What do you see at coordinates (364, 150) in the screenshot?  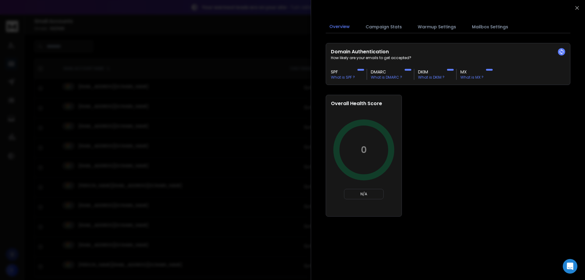 I see `p: 0` at bounding box center [364, 150].